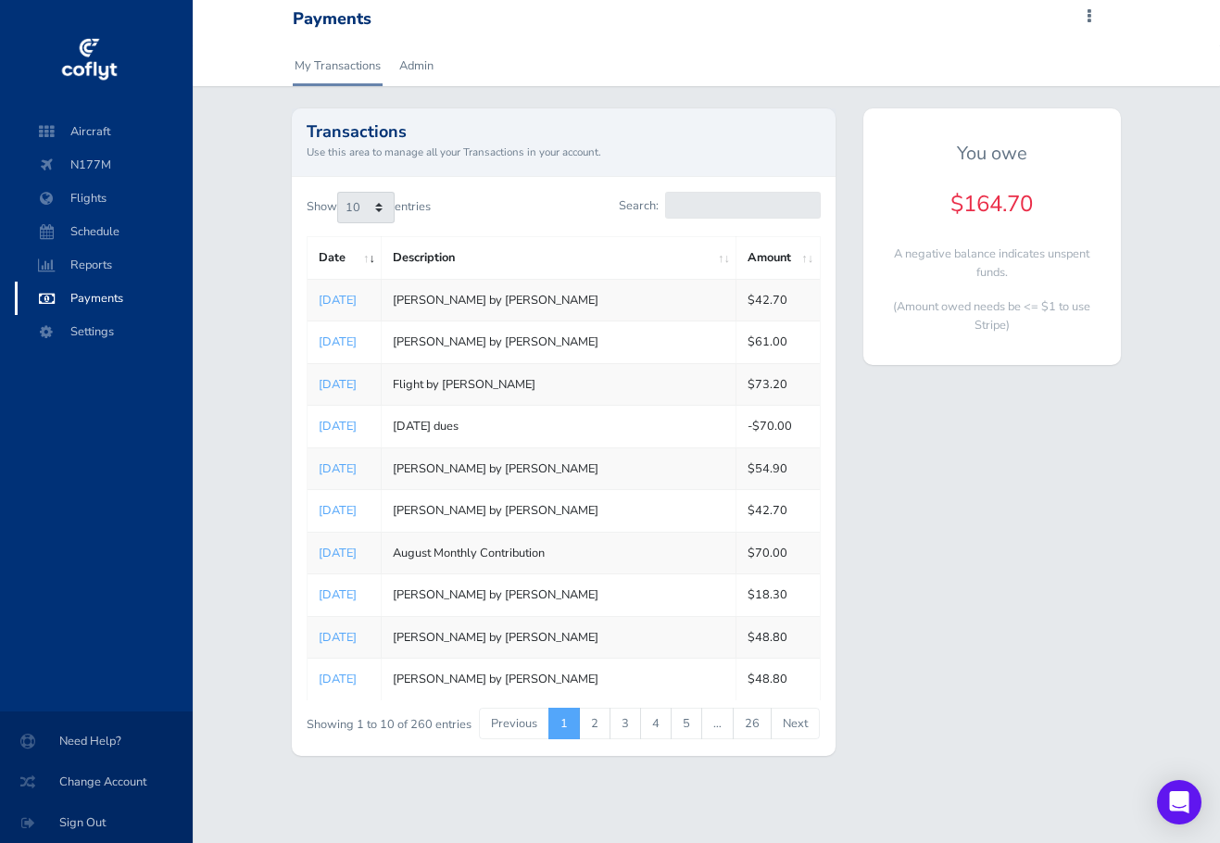 This screenshot has height=843, width=1220. Describe the element at coordinates (656, 724) in the screenshot. I see `a: 4` at that location.